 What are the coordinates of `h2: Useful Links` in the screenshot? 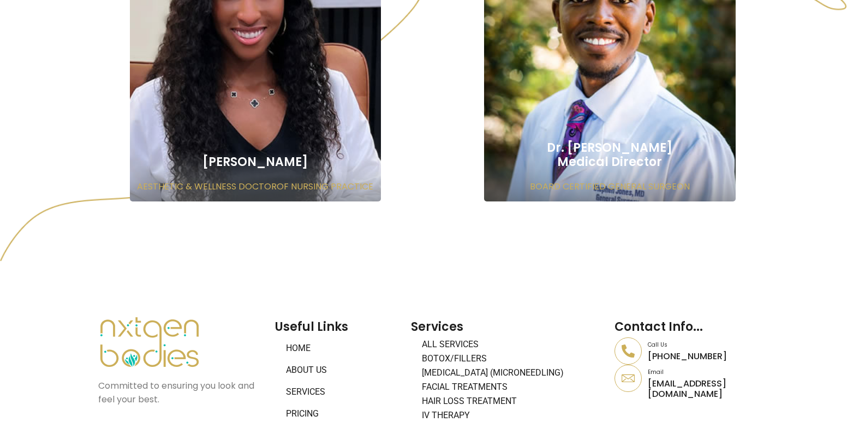 It's located at (337, 327).